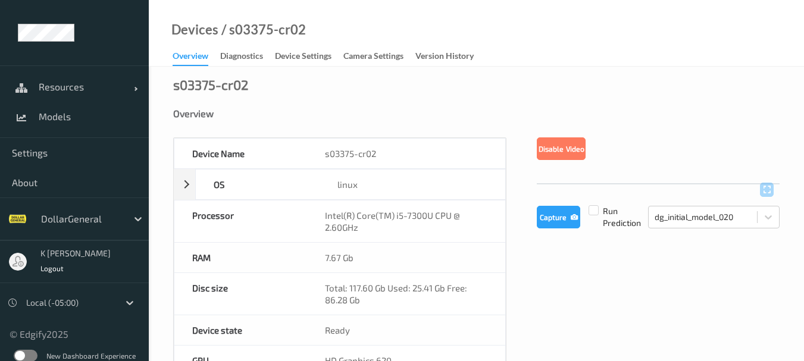  Describe the element at coordinates (561, 149) in the screenshot. I see `button: Disable Video` at that location.